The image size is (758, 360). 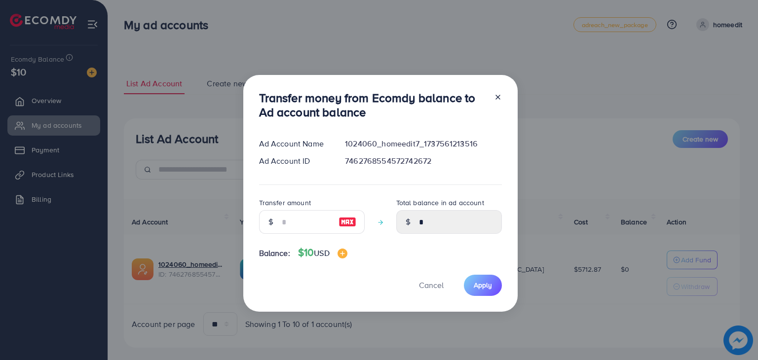 What do you see at coordinates (285, 203) in the screenshot?
I see `label: Transfer amount` at bounding box center [285, 203].